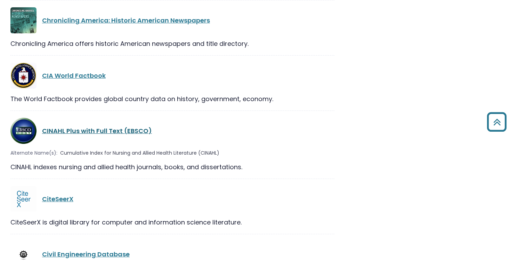 The width and height of the screenshot is (511, 270). What do you see at coordinates (497, 122) in the screenshot?
I see `a: Back to Top` at bounding box center [497, 122].